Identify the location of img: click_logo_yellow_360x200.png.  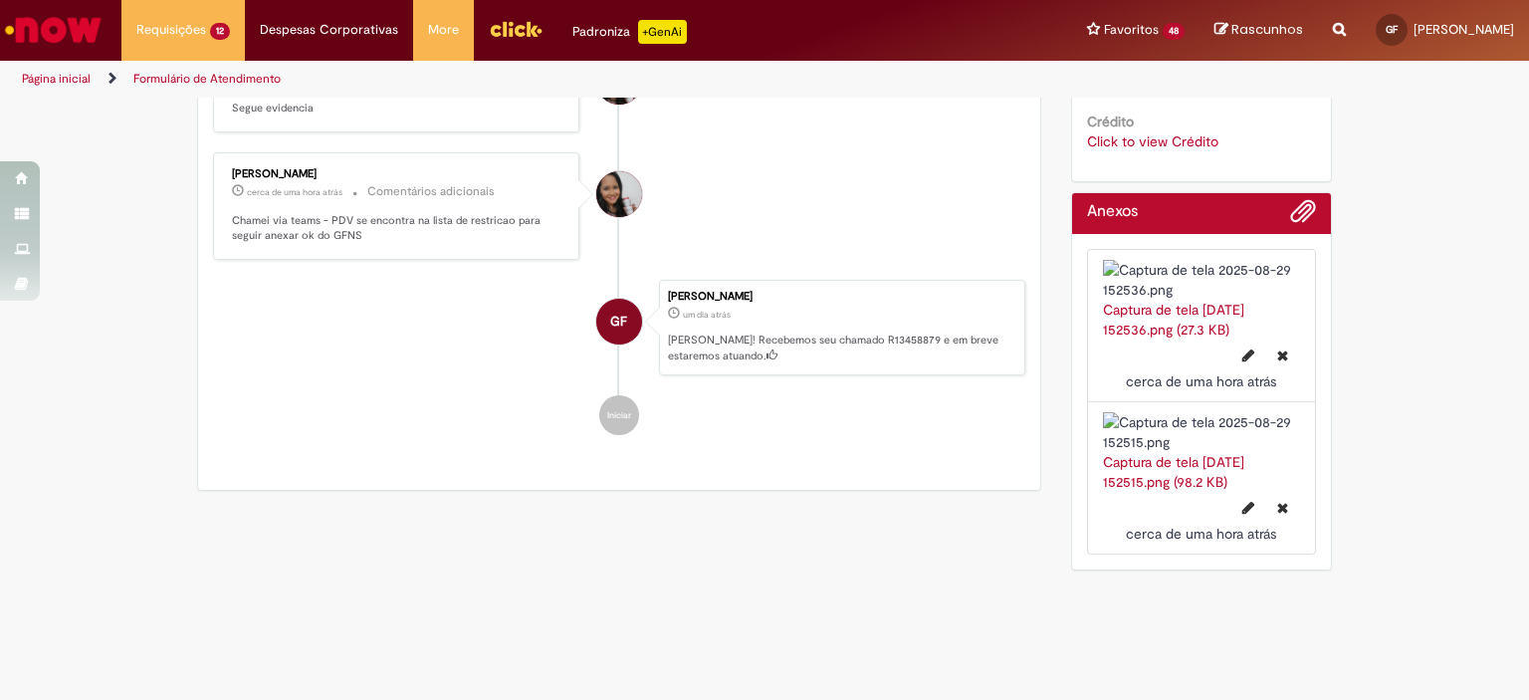
(516, 29).